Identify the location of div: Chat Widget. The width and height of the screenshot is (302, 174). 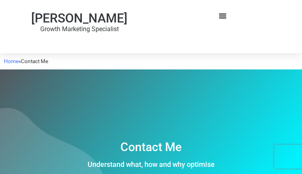
(282, 155).